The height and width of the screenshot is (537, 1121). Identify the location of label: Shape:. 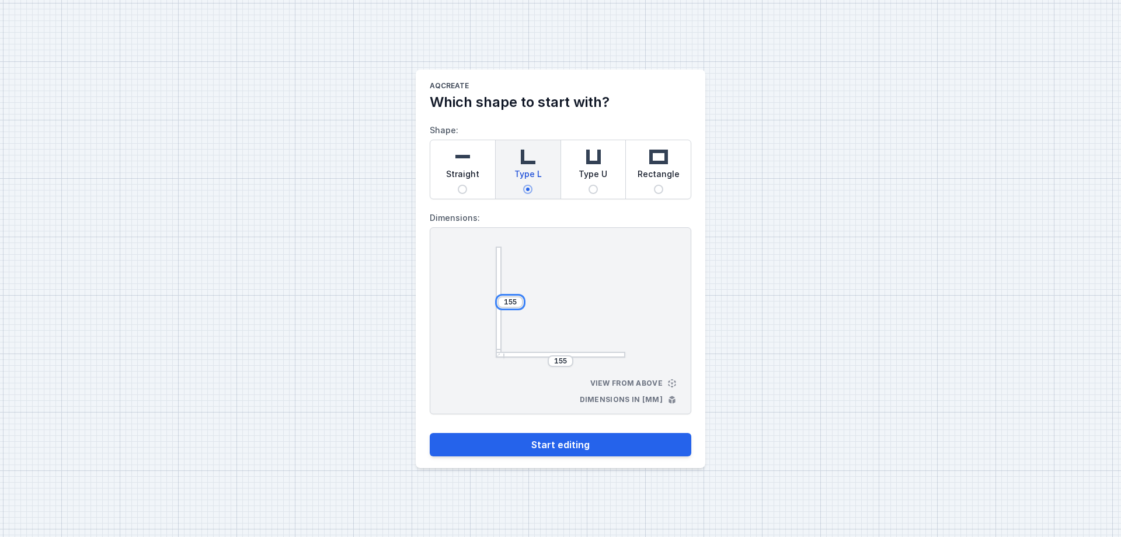
(561, 160).